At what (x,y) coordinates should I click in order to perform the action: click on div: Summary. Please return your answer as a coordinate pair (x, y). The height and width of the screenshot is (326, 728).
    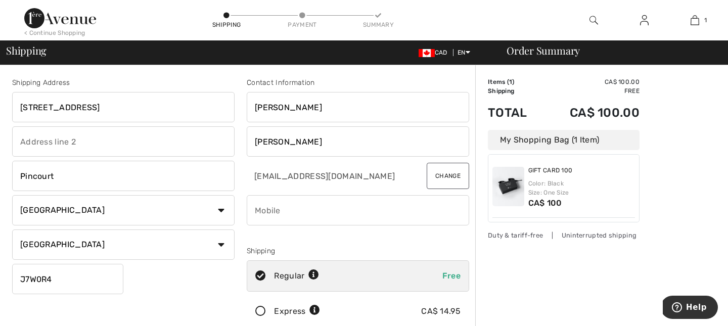
    Looking at the image, I should click on (378, 25).